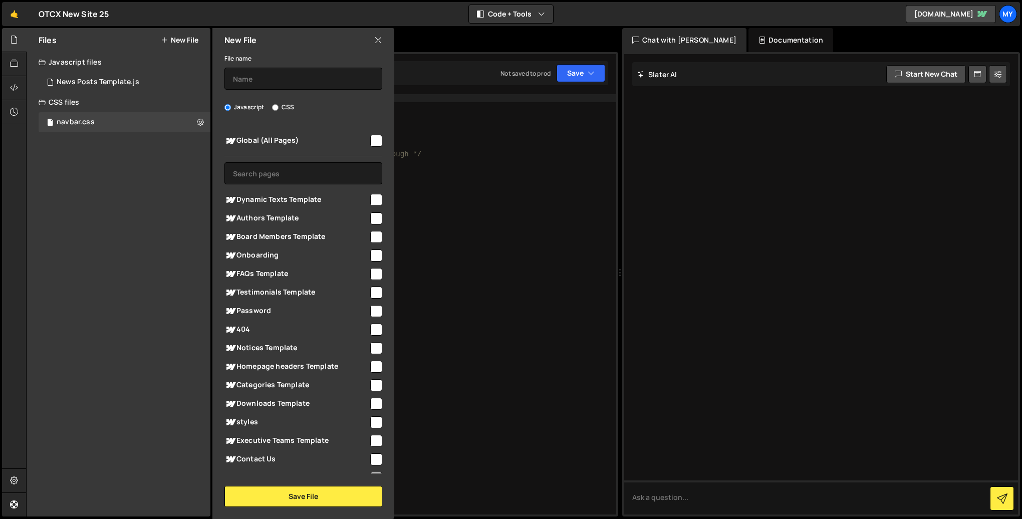 The width and height of the screenshot is (1022, 519). What do you see at coordinates (303, 173) in the screenshot?
I see `input: Search pages` at bounding box center [303, 173].